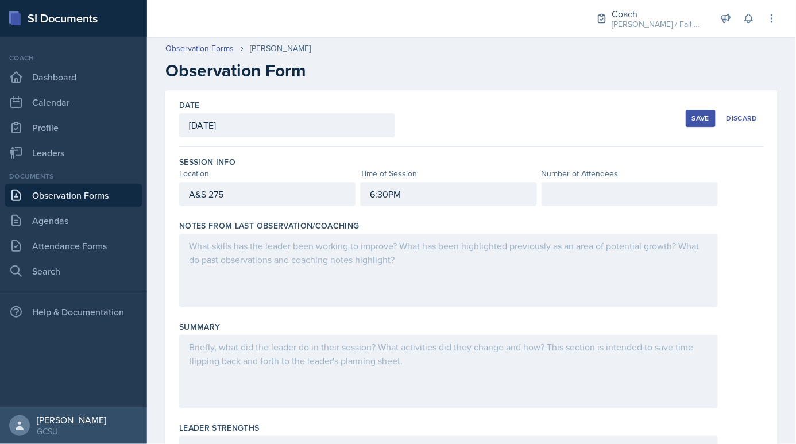 The width and height of the screenshot is (796, 444). I want to click on div: GCSU, so click(71, 431).